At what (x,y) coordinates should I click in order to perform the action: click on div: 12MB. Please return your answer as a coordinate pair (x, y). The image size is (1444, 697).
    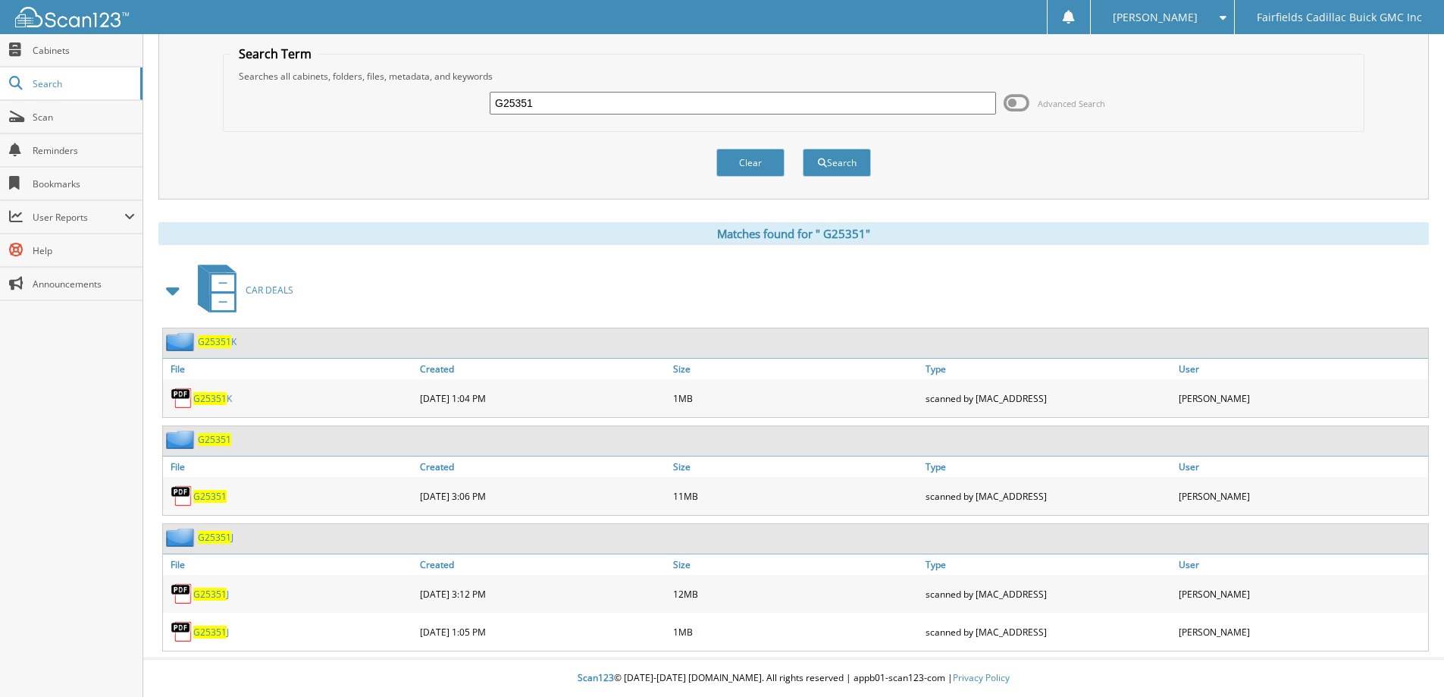
    Looking at the image, I should click on (796, 594).